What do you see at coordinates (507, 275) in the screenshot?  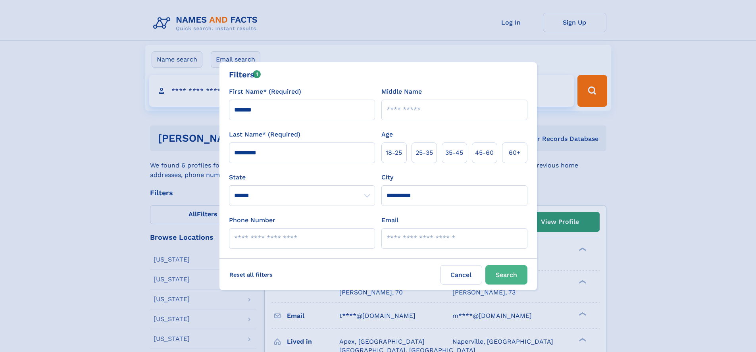 I see `button: Search` at bounding box center [507, 275].